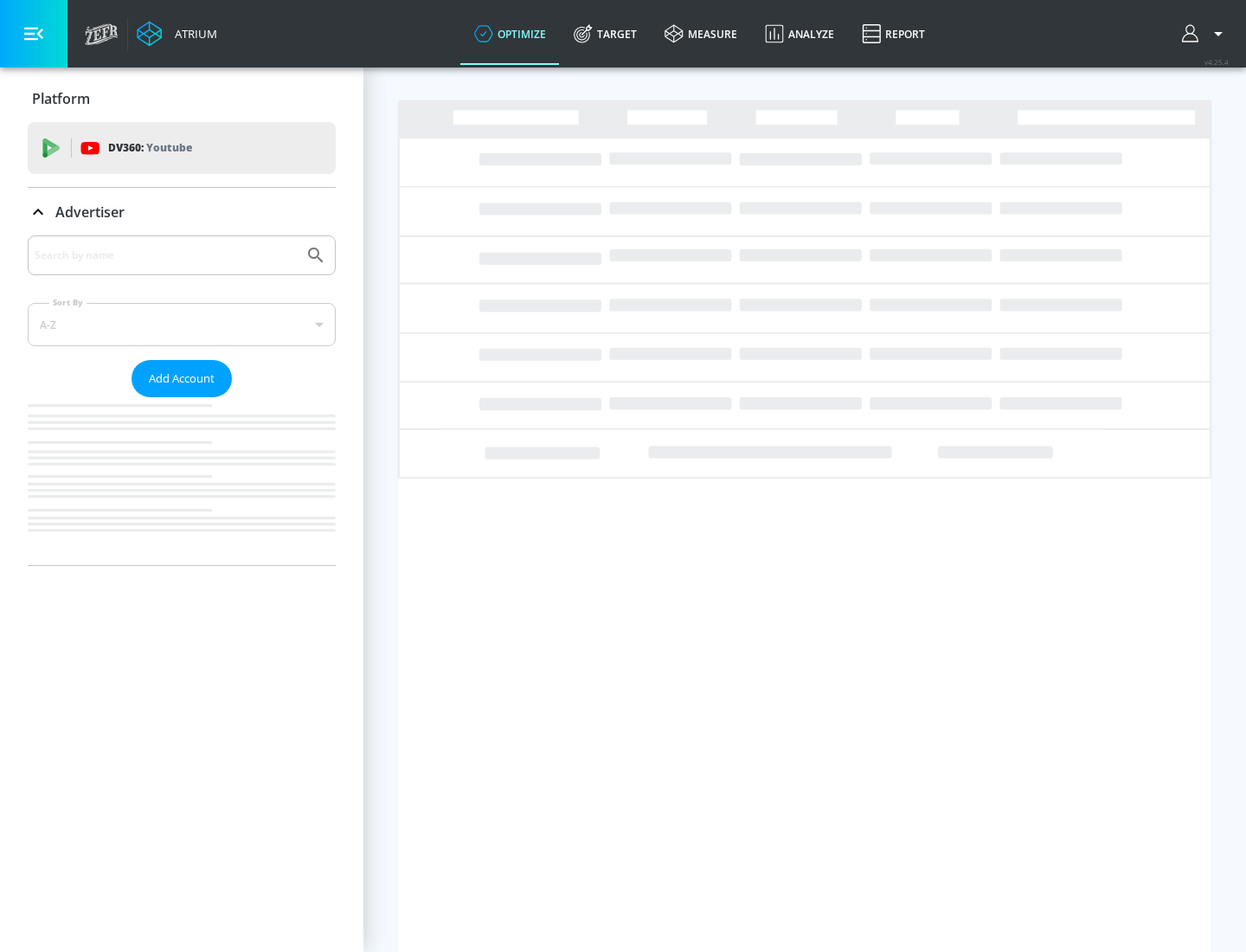 The width and height of the screenshot is (1246, 952). Describe the element at coordinates (192, 34) in the screenshot. I see `div: Atrium` at that location.